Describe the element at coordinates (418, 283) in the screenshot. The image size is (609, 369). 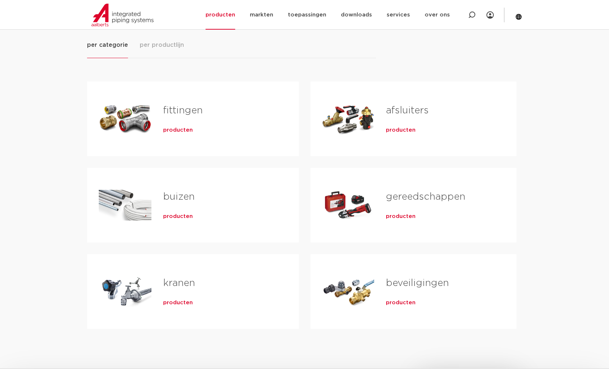
I see `a: beveiligingen` at that location.